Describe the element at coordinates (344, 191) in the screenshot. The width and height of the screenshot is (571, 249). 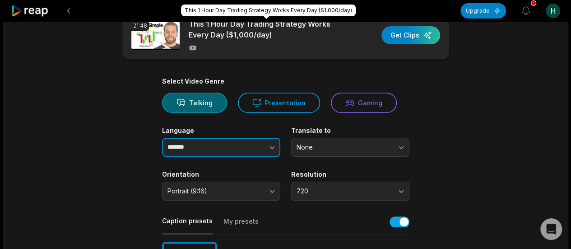
I see `span: 720` at that location.